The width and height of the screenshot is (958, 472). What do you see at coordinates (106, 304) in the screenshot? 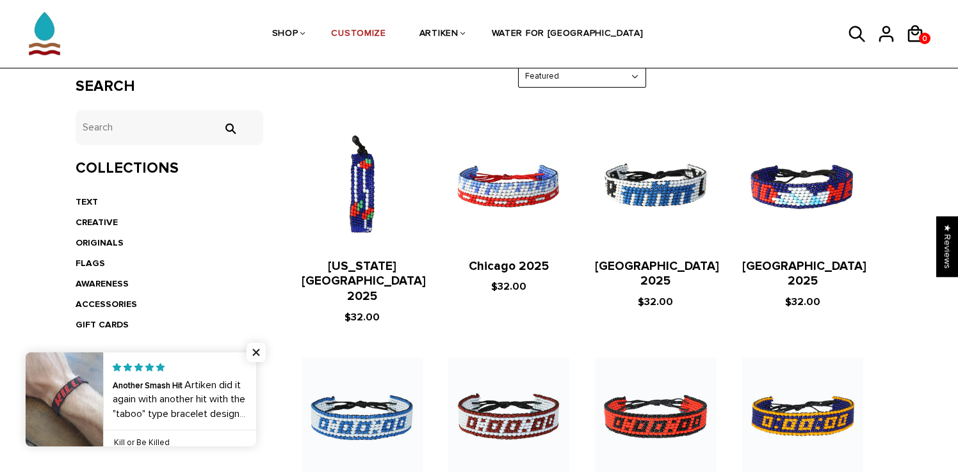
I see `a: ACCESSORIES` at bounding box center [106, 304].